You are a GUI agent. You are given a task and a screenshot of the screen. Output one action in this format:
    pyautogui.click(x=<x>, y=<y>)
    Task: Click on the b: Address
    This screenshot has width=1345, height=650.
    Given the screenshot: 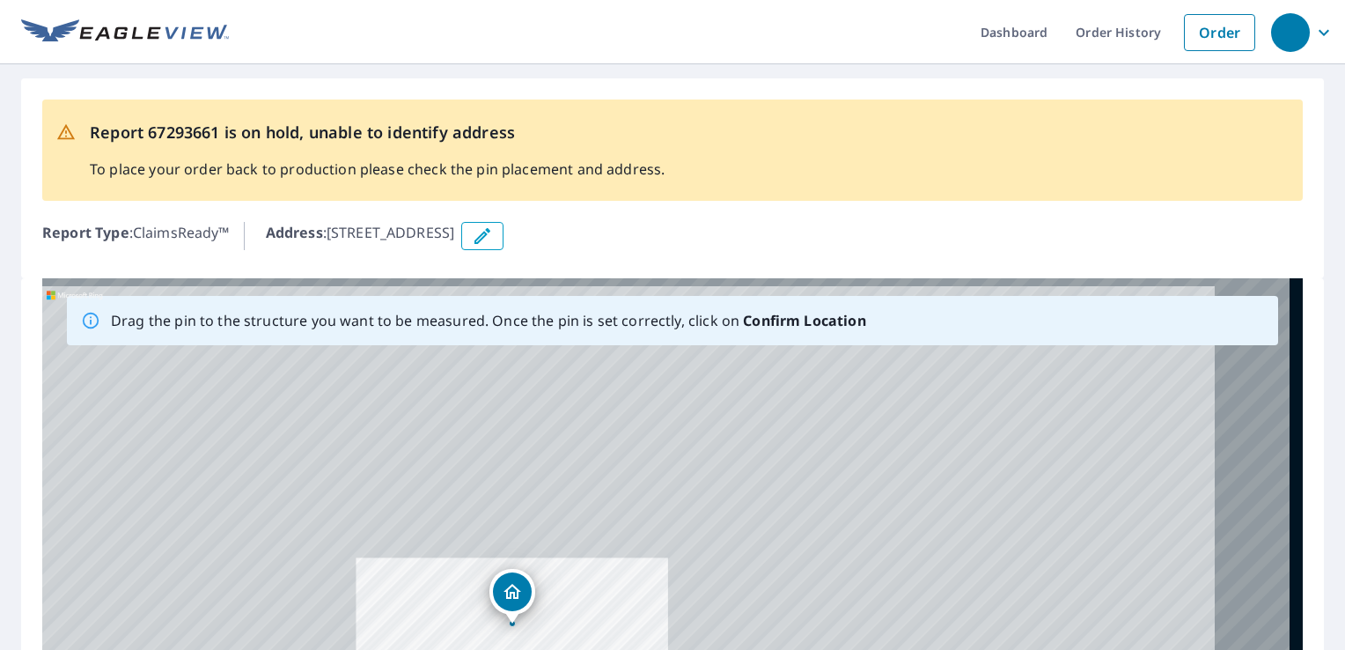 What is the action you would take?
    pyautogui.click(x=294, y=232)
    